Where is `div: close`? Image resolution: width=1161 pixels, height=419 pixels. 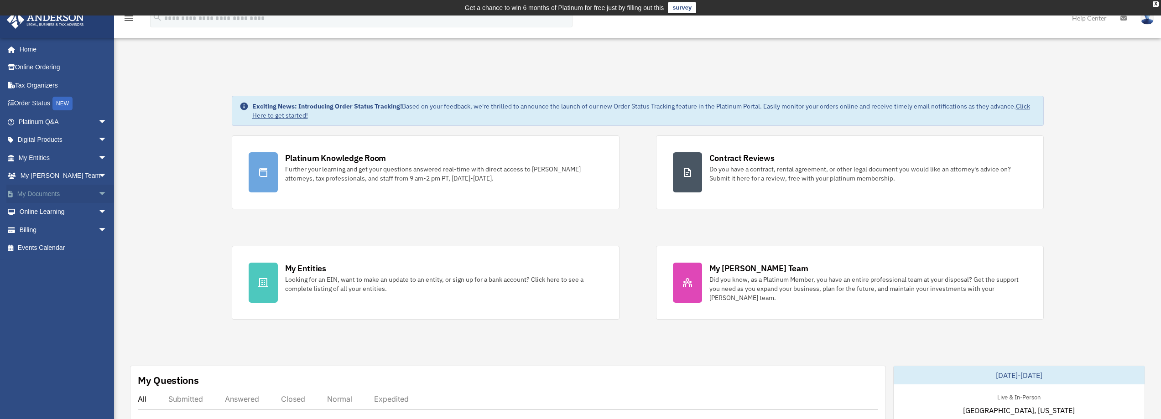 div: close is located at coordinates (1156, 4).